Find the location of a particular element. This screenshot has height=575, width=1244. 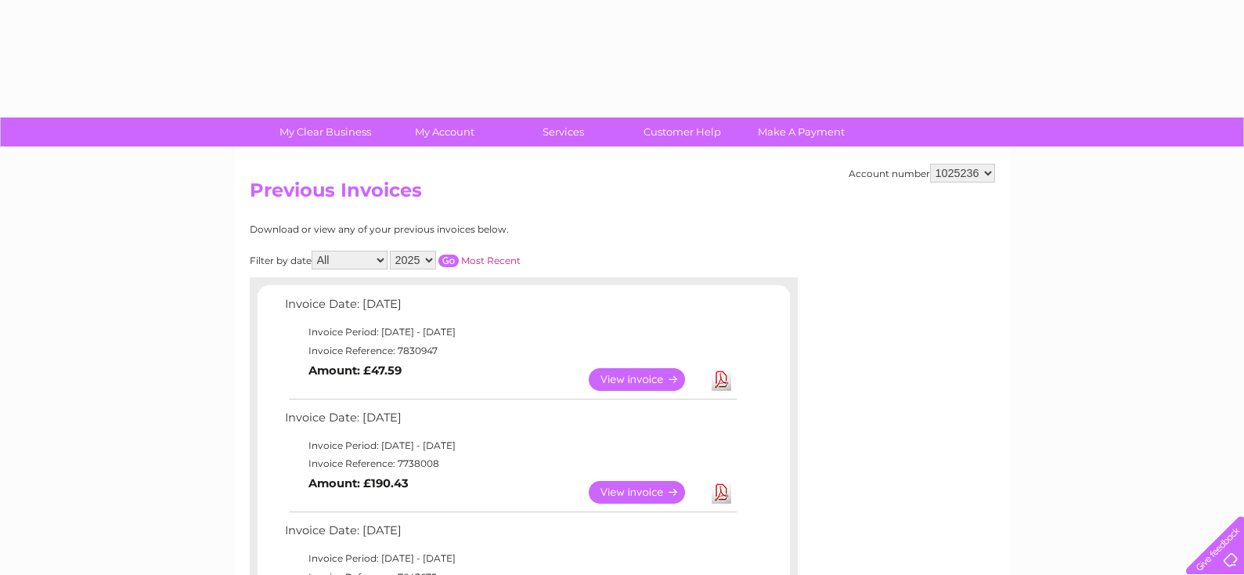

td: Invoice Reference: 7738008 is located at coordinates (510, 464).